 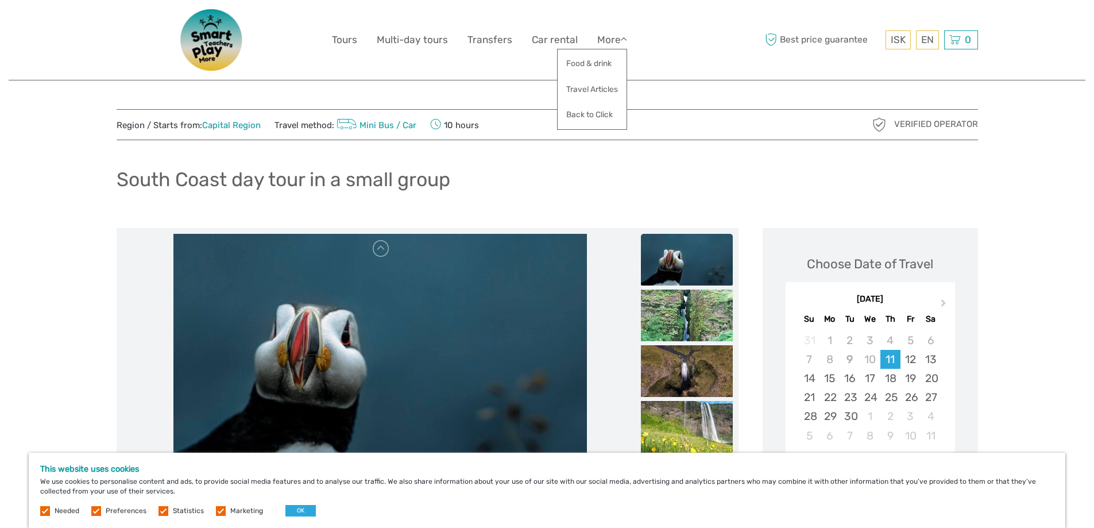 What do you see at coordinates (930, 319) in the screenshot?
I see `div: Sa` at bounding box center [930, 319].